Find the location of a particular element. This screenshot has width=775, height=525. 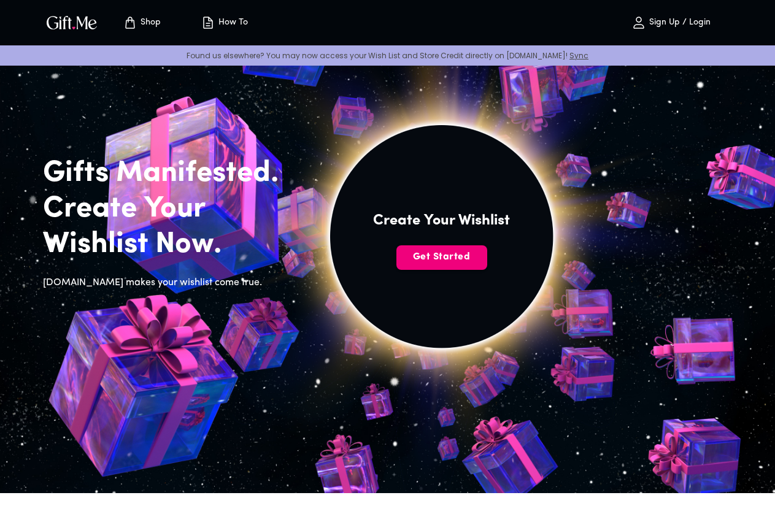

h2: Gifts Manifested. is located at coordinates (171, 174).